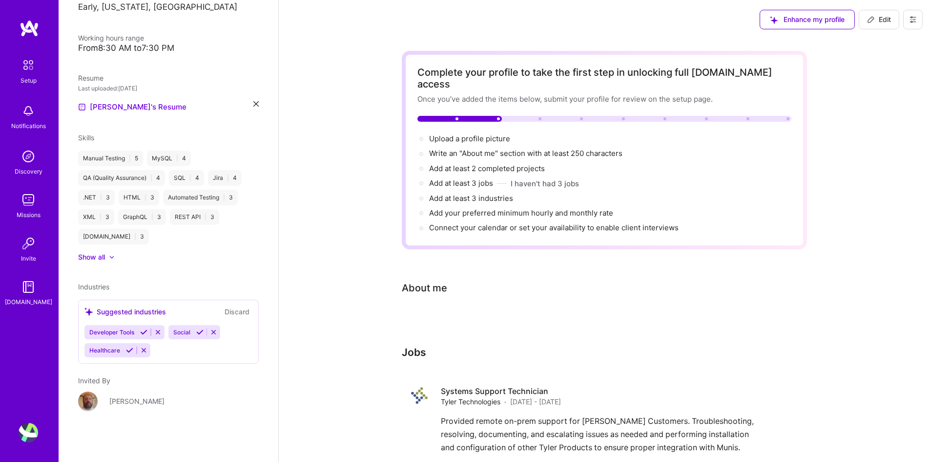  What do you see at coordinates (168, 48) in the screenshot?
I see `div: From 8:30 AM to 7:30 PM` at bounding box center [168, 48].